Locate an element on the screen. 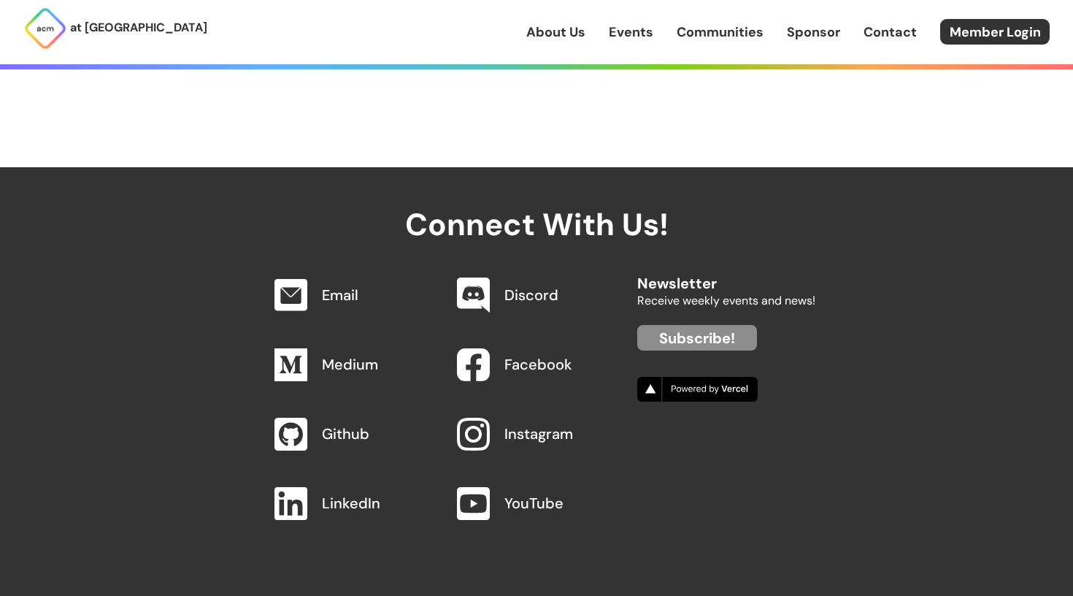  a: Contact is located at coordinates (890, 32).